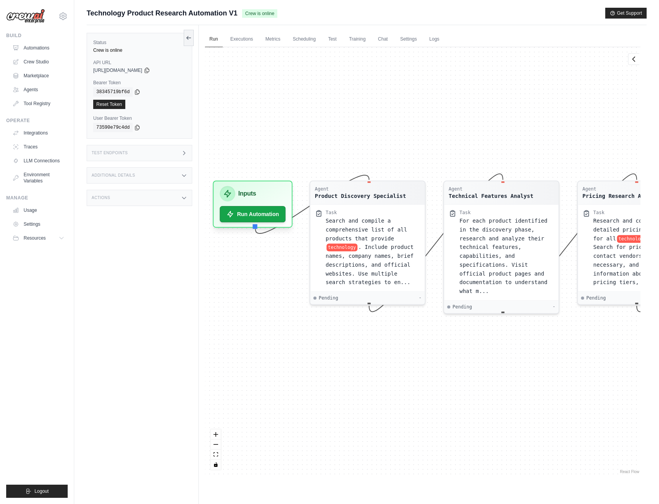 The image size is (659, 504). What do you see at coordinates (373, 252) in the screenshot?
I see `div: Search and compile a comprehensive list of all products that provide {technology}. Include produc...` at bounding box center [373, 252].